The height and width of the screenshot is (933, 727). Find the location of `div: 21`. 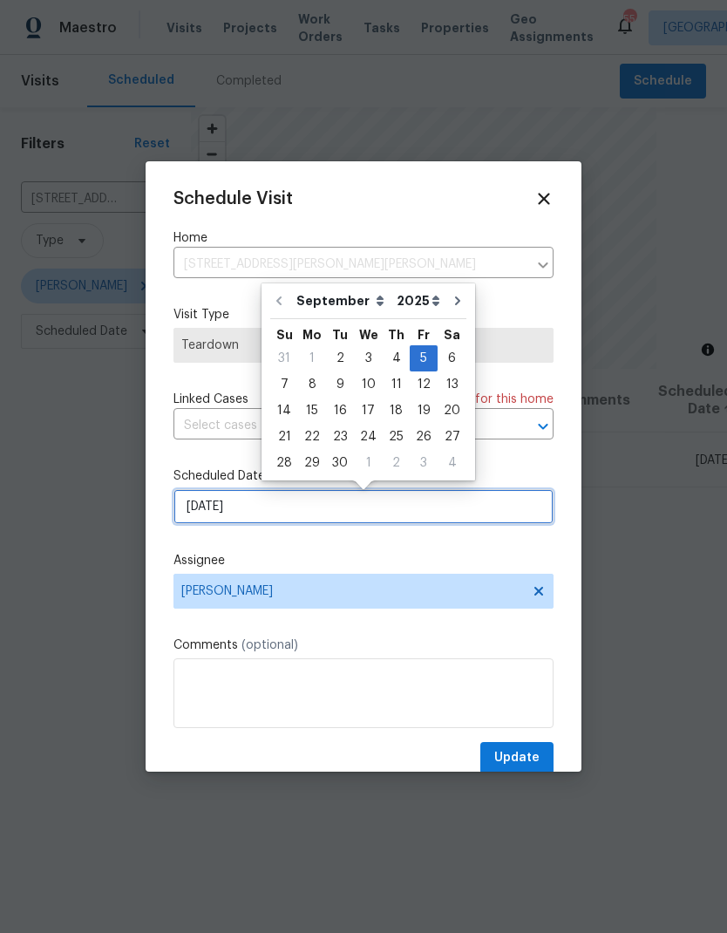

div: 21 is located at coordinates (284, 437).